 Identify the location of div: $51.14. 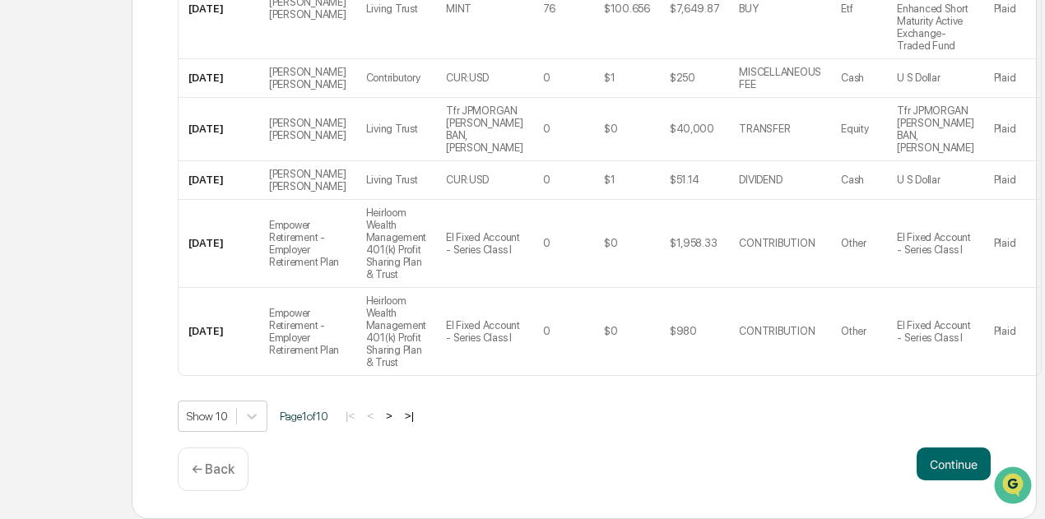
(685, 179).